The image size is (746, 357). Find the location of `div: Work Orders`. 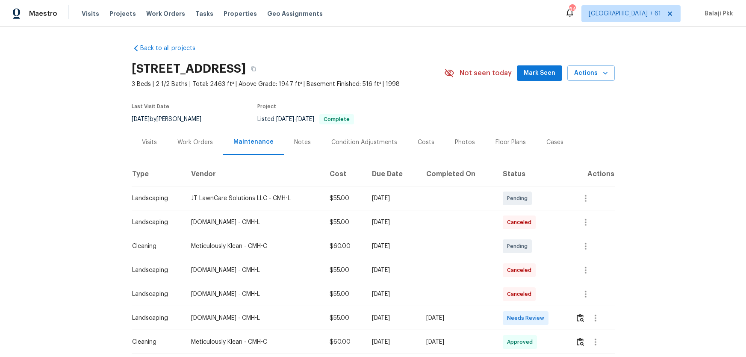

div: Work Orders is located at coordinates (195, 142).